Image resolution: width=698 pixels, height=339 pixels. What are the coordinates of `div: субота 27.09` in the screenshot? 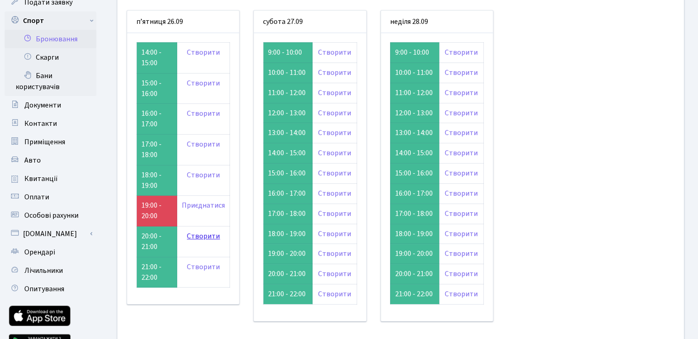 It's located at (310, 22).